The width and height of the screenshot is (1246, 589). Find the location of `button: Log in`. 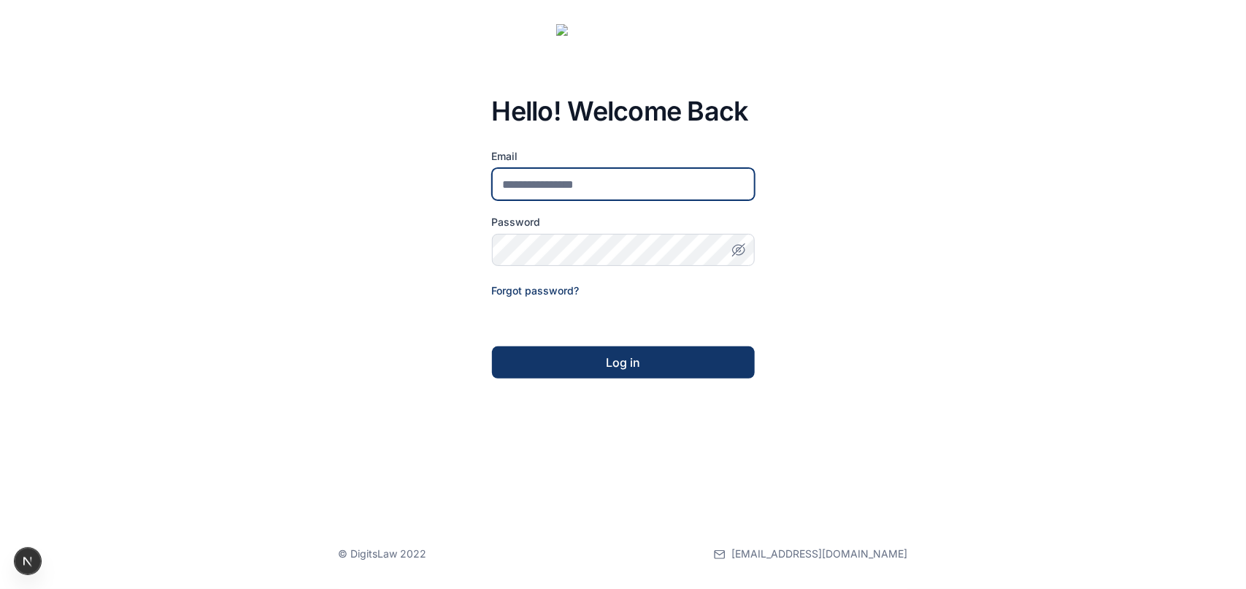

button: Log in is located at coordinates (624, 362).